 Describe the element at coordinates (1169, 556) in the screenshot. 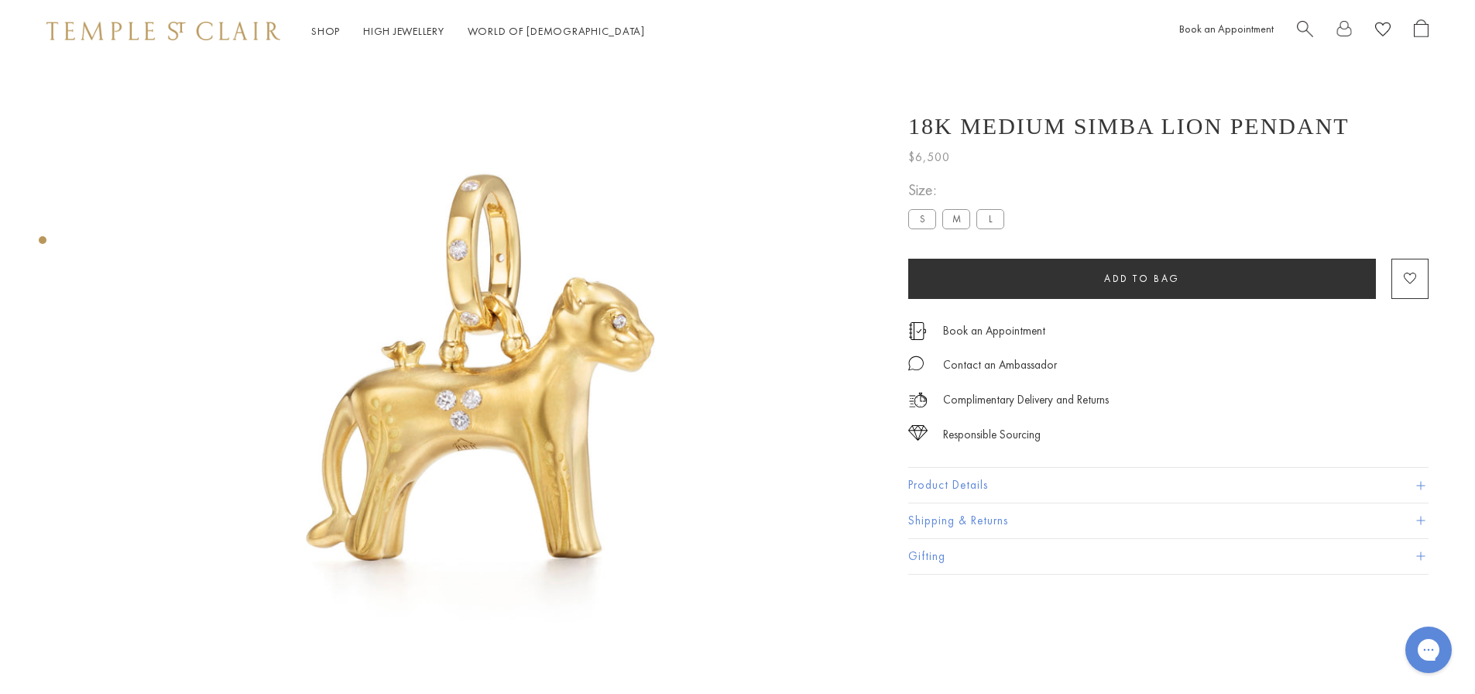

I see `button: Gifting` at that location.